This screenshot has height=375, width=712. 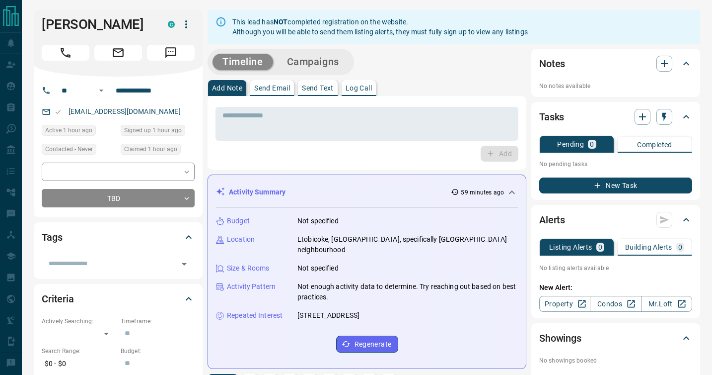 I want to click on h2: Alerts, so click(x=552, y=220).